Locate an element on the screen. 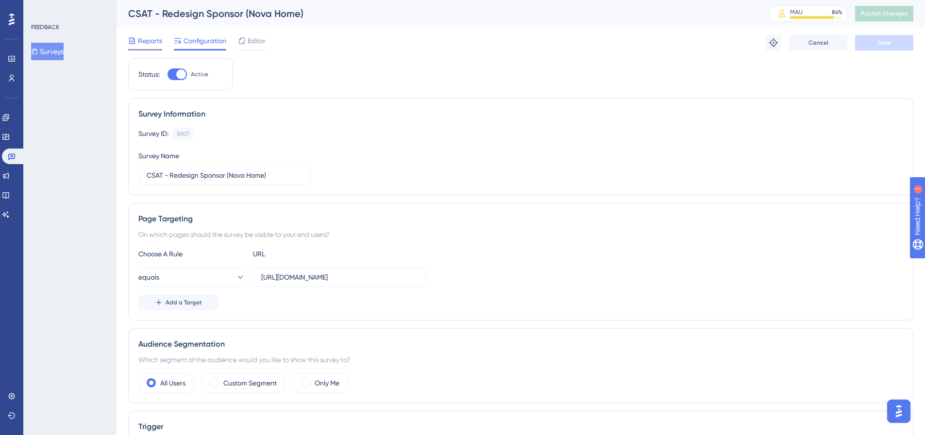 This screenshot has height=435, width=925. button: Publish Changes is located at coordinates (885, 14).